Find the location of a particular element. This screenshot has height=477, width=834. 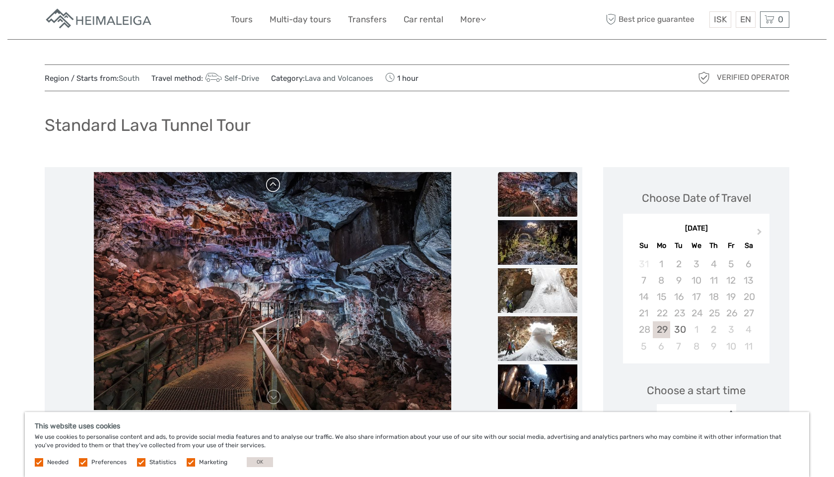

span: Category: is located at coordinates (322, 78).